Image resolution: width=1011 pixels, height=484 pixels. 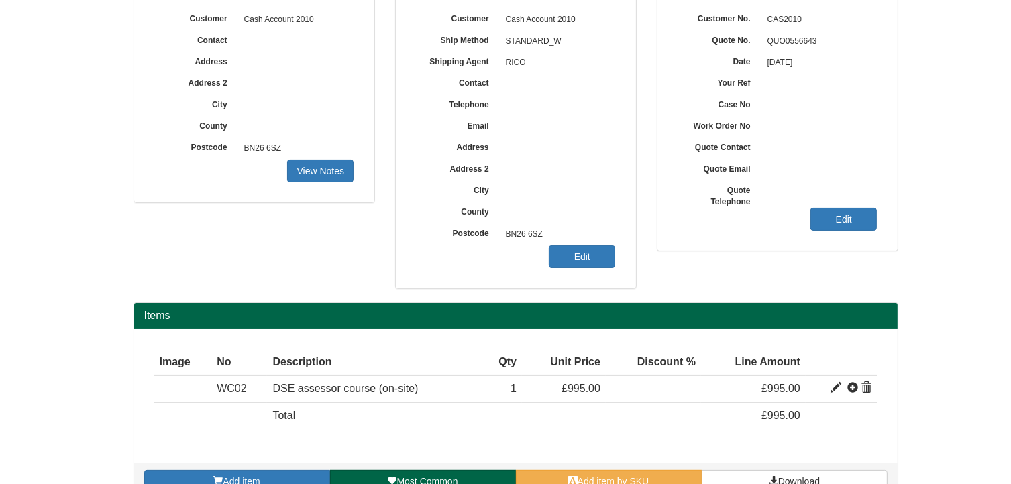 What do you see at coordinates (516, 316) in the screenshot?
I see `h2: Items` at bounding box center [516, 316].